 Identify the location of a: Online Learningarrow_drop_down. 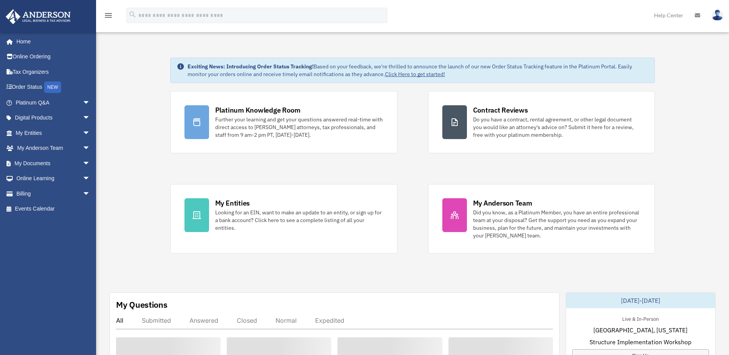
(53, 179).